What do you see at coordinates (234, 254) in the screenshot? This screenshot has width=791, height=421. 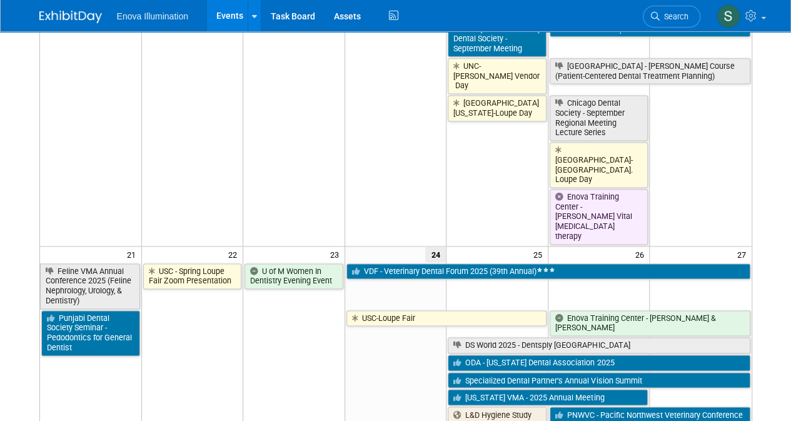 I see `span: 22` at bounding box center [234, 254].